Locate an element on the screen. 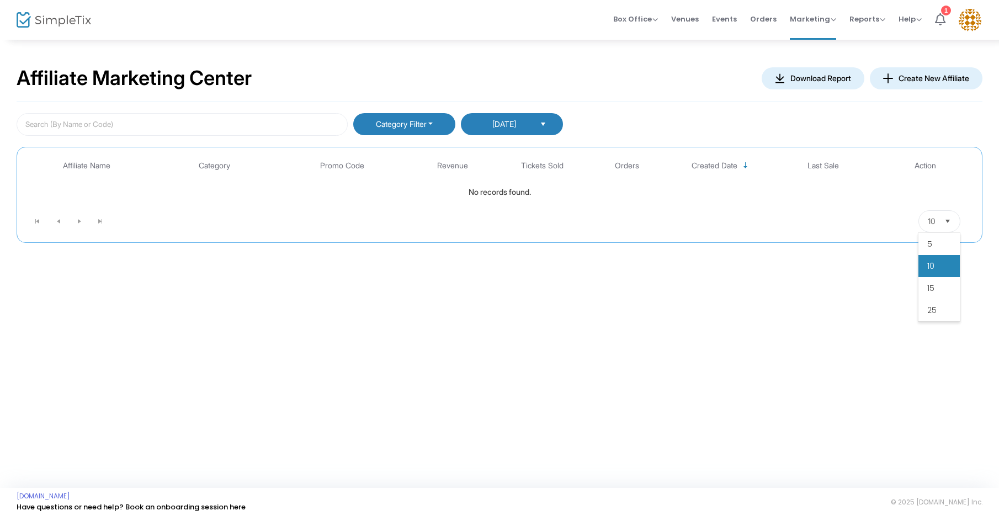 This screenshot has height=521, width=999. span: Venues is located at coordinates (685, 19).